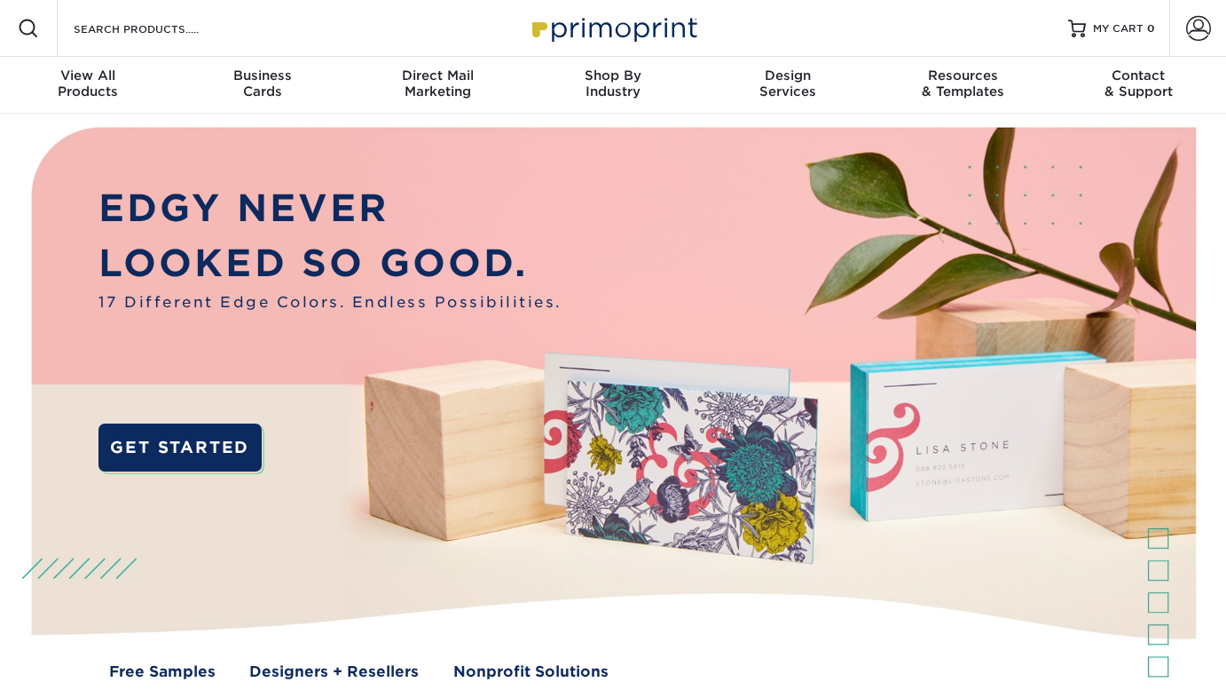 The width and height of the screenshot is (1226, 698). What do you see at coordinates (330, 263) in the screenshot?
I see `p: LOOKED SO GOOD.` at bounding box center [330, 263].